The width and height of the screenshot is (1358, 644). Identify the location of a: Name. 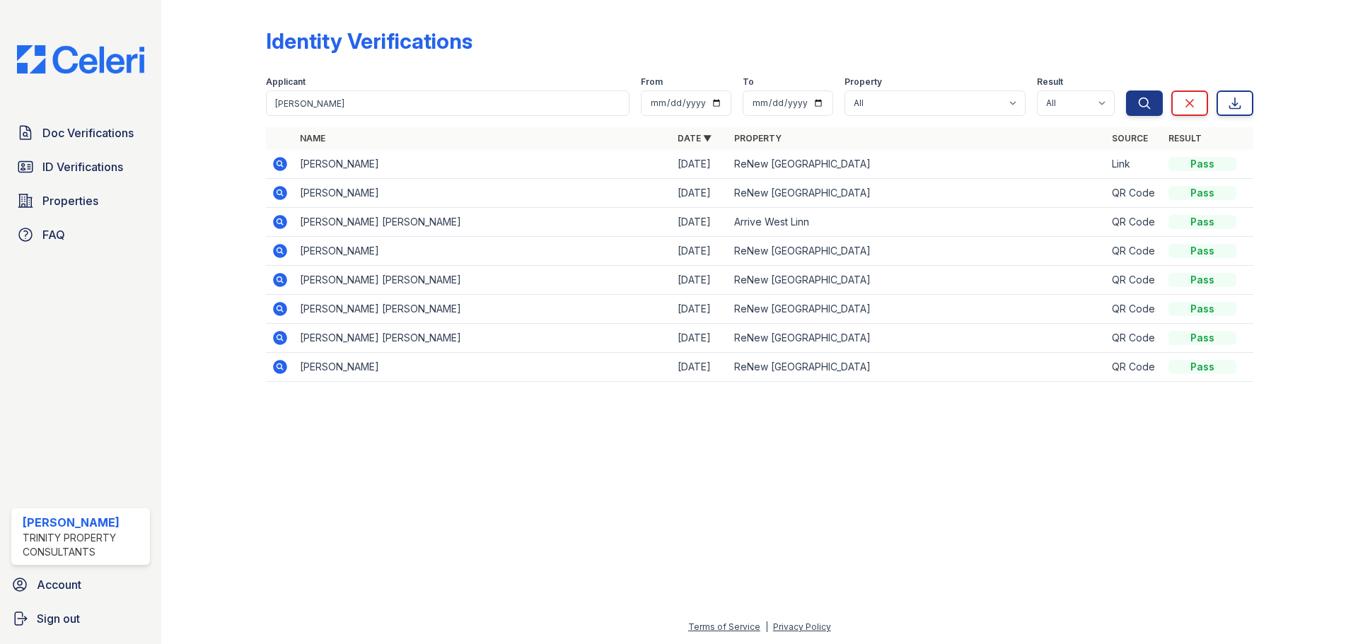
(313, 138).